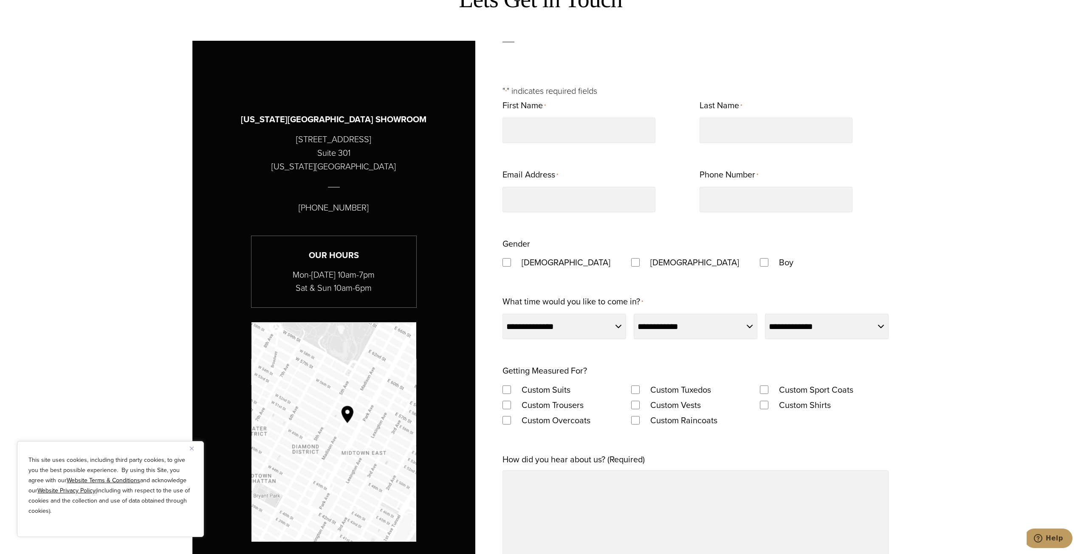 The width and height of the screenshot is (1081, 554). Describe the element at coordinates (574, 460) in the screenshot. I see `label: How did you hear about us? (Required)` at that location.